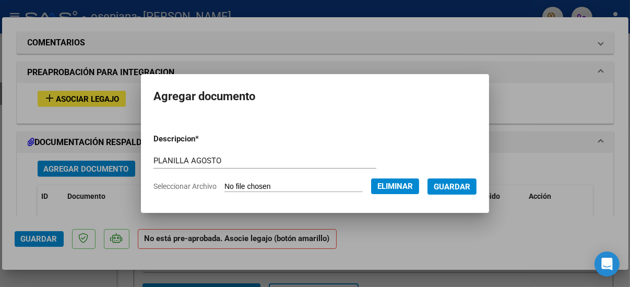 The image size is (630, 287). Describe the element at coordinates (395, 186) in the screenshot. I see `button: Eliminar` at that location.